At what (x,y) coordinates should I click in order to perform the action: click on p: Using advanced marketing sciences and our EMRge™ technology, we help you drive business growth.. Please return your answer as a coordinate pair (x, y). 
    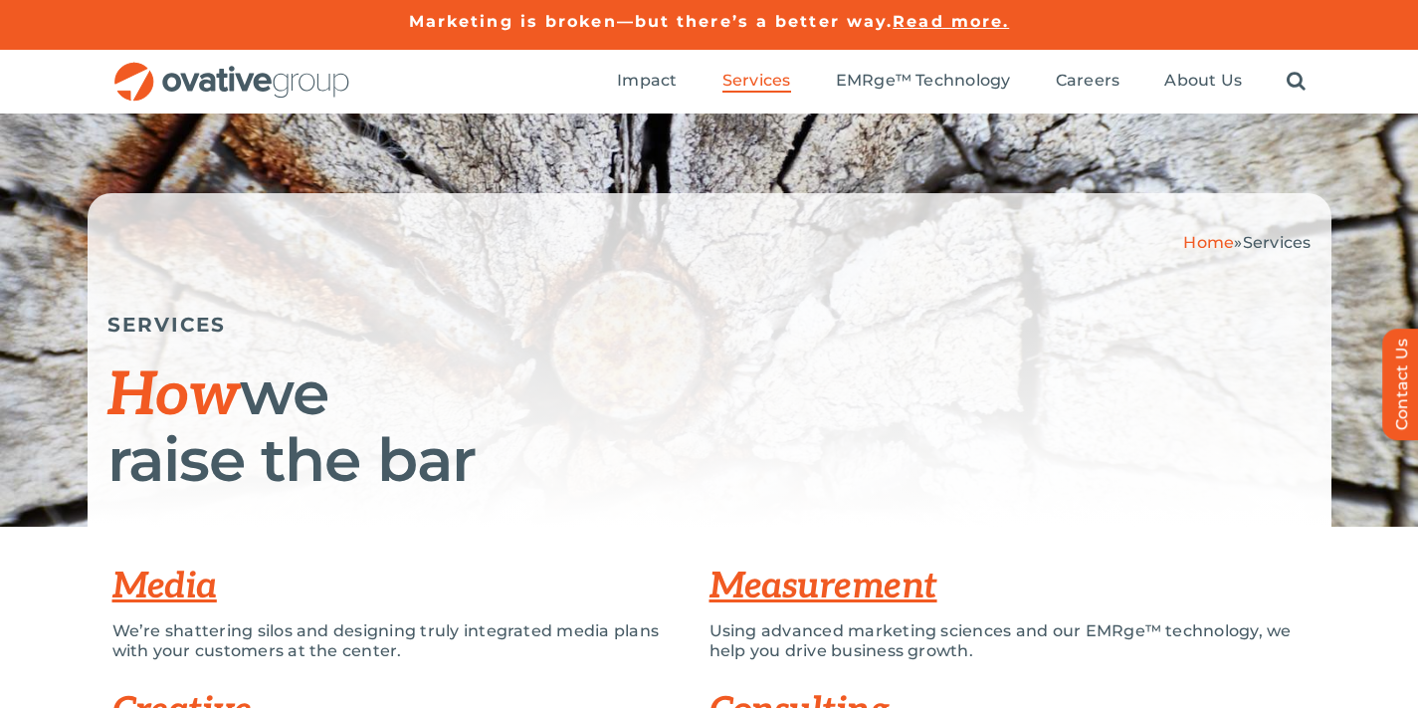
    Looking at the image, I should click on (1008, 641).